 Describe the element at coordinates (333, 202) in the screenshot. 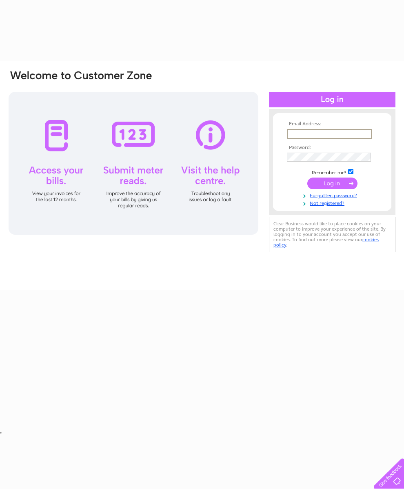

I see `a: Not registered?` at that location.